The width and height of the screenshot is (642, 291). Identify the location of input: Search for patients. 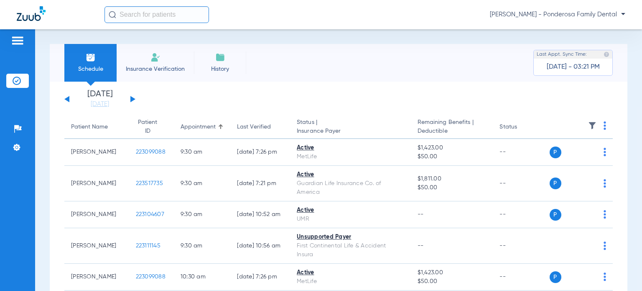
(157, 15).